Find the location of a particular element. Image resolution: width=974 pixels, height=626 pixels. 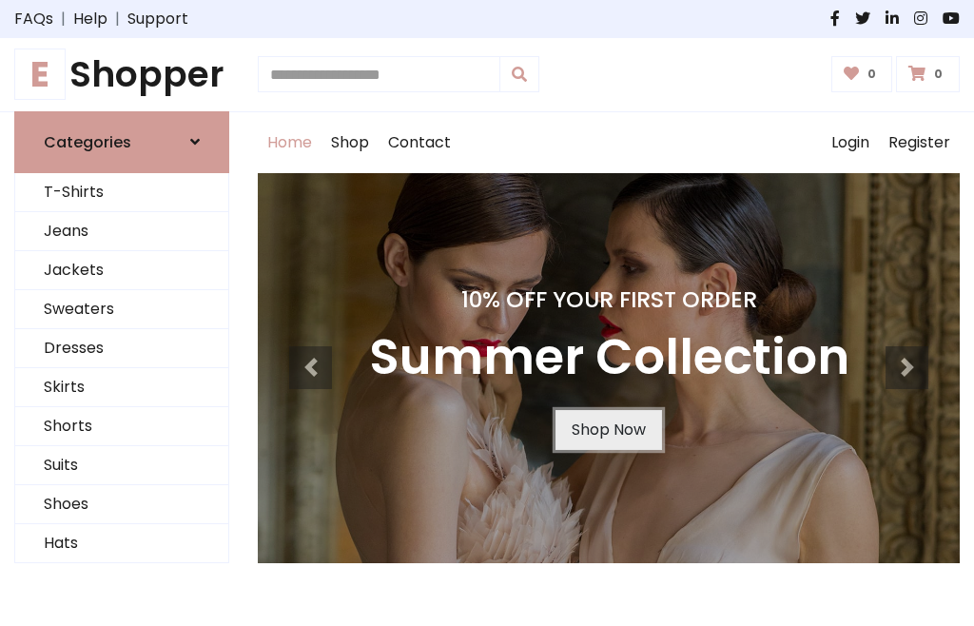

a: Shoes is located at coordinates (122, 504).